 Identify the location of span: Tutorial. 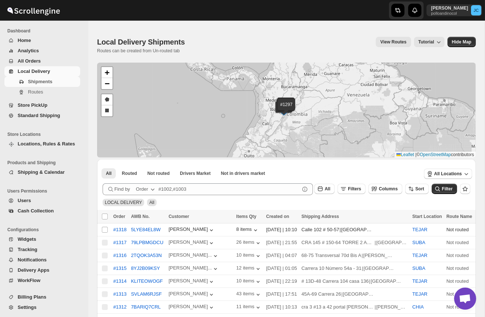
(426, 42).